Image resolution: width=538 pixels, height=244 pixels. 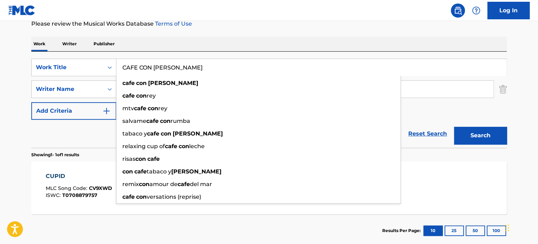 What do you see at coordinates (129, 159) in the screenshot?
I see `span: risas` at bounding box center [129, 159].